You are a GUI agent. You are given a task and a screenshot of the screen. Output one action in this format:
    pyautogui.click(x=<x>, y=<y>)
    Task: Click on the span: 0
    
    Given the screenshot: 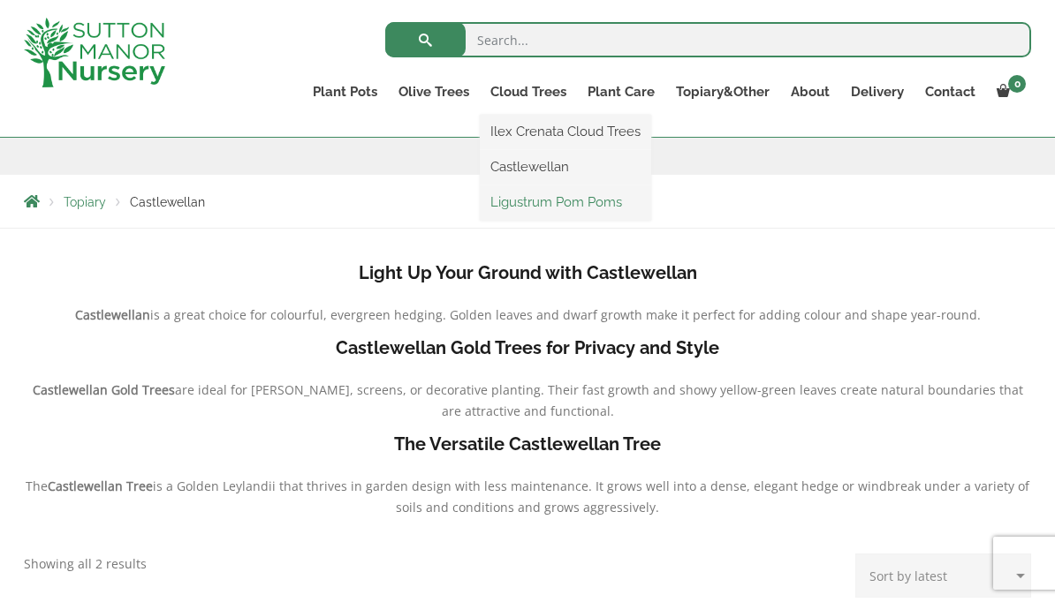 What is the action you would take?
    pyautogui.click(x=1017, y=84)
    